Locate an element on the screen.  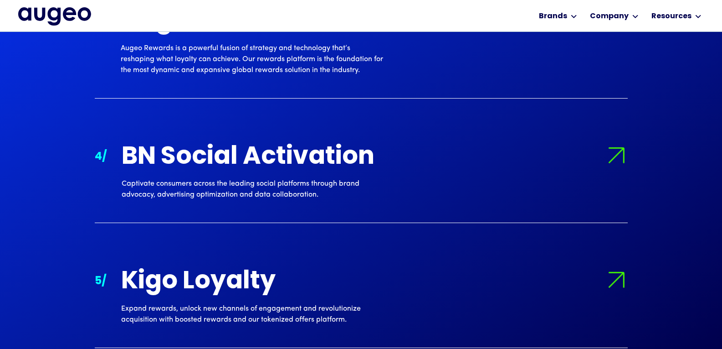
div: 4 is located at coordinates (98, 157).